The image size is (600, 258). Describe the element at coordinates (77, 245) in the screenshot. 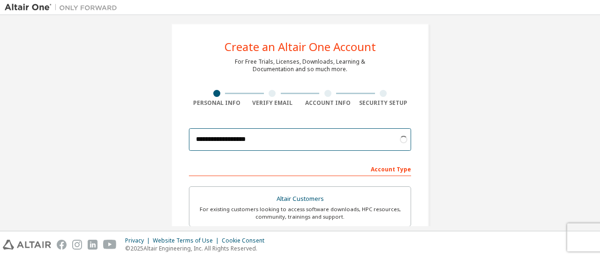

I see `img: instagram.svg` at that location.